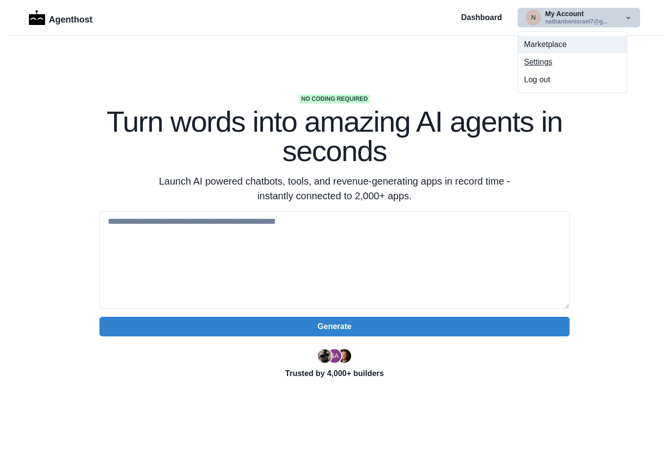  Describe the element at coordinates (345, 356) in the screenshot. I see `img: Kent Dodds` at that location.